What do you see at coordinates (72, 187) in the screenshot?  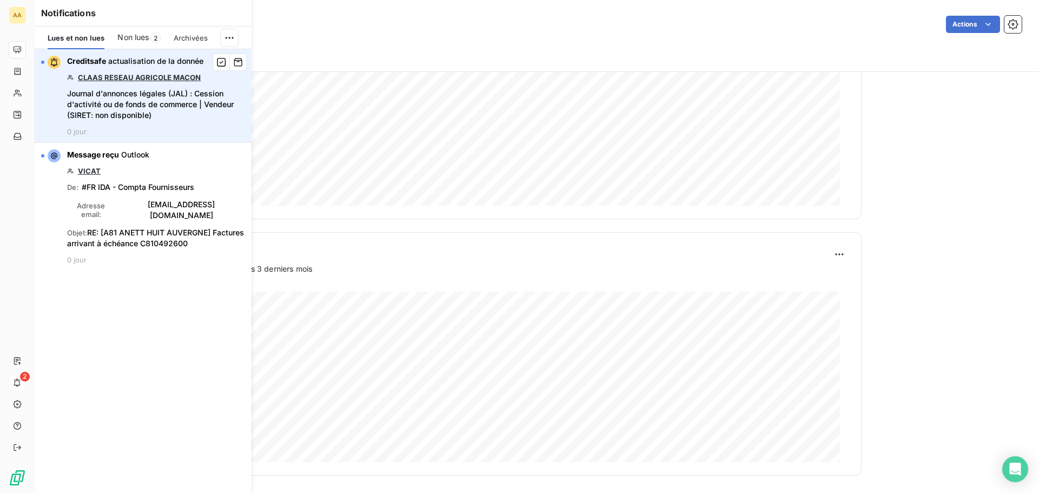 I see `span: De :` at bounding box center [72, 187].